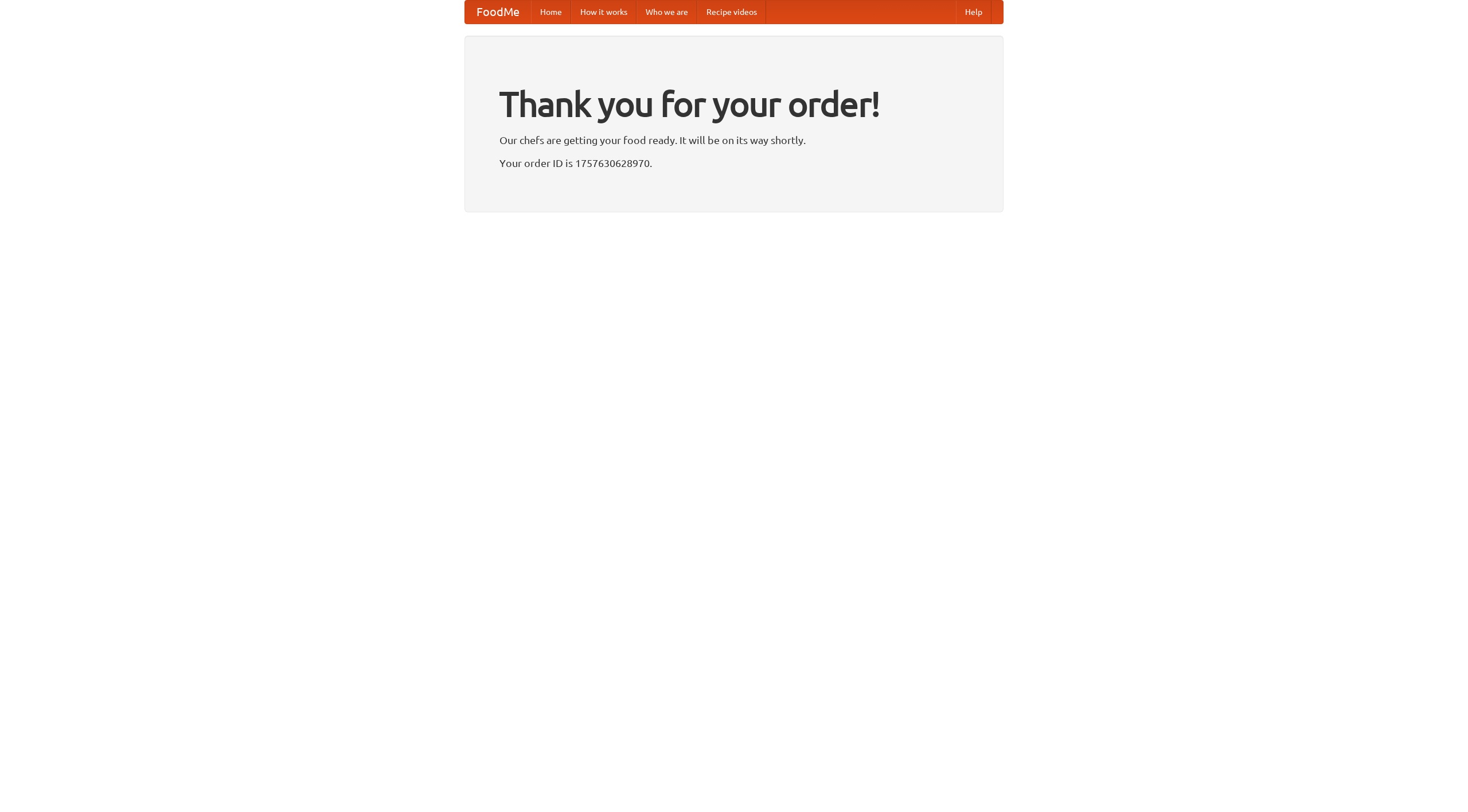  I want to click on a: Help, so click(974, 12).